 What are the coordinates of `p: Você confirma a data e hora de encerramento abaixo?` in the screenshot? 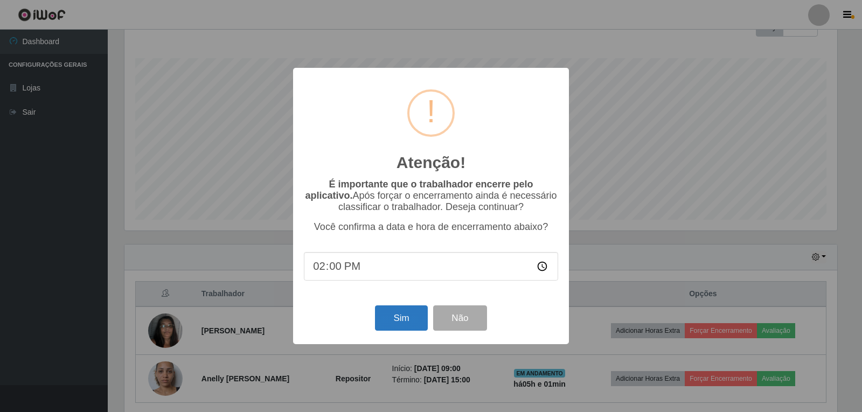 It's located at (431, 227).